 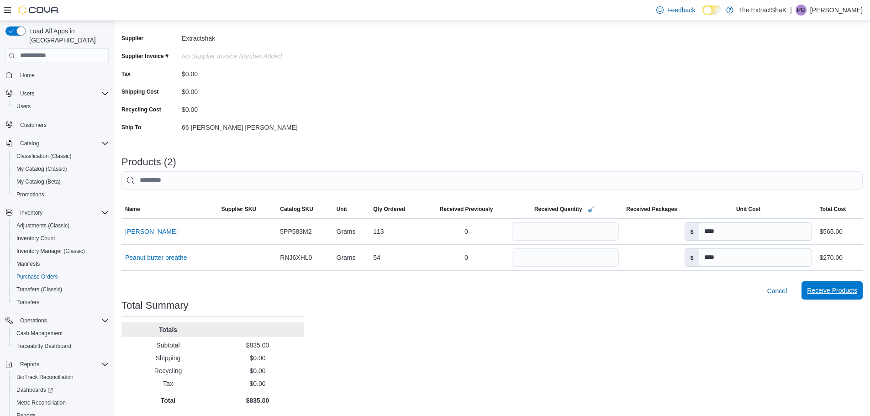 I want to click on span: Unit, so click(x=342, y=209).